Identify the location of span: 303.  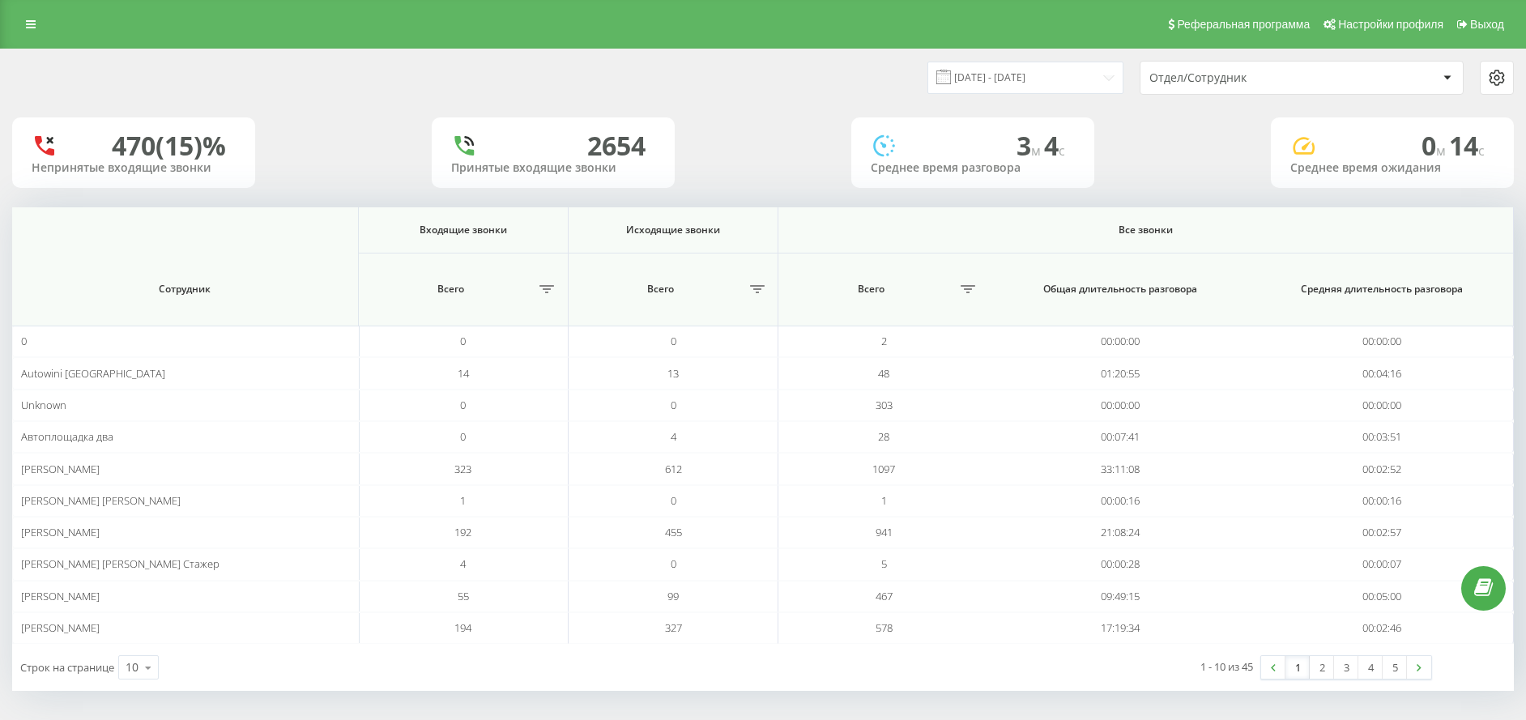
(884, 405).